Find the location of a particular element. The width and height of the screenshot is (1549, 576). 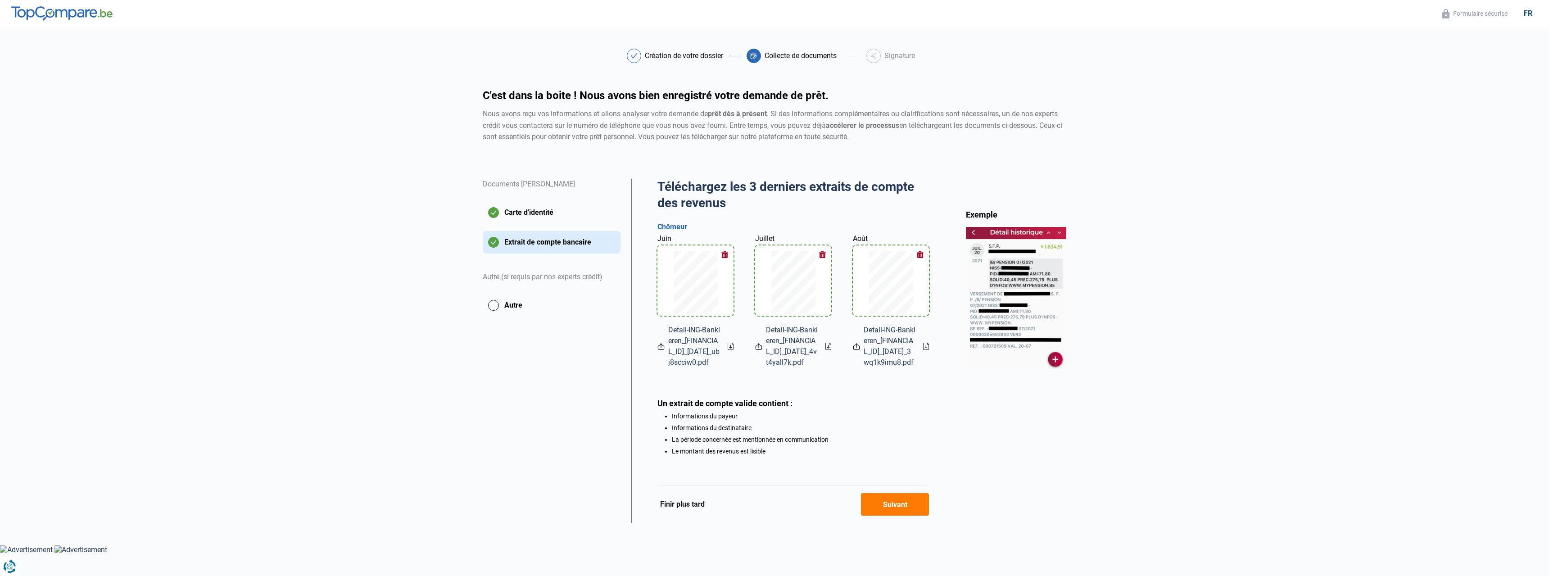

button: Carte d'identité is located at coordinates (552, 213).